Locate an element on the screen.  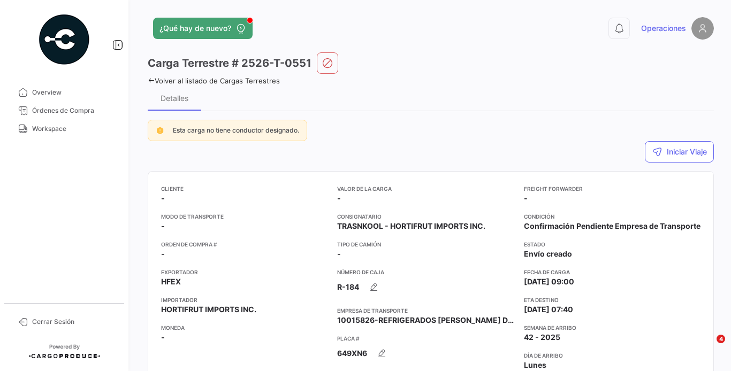
h3: Carga Terrestre # 2526-T-0551 is located at coordinates (230, 63).